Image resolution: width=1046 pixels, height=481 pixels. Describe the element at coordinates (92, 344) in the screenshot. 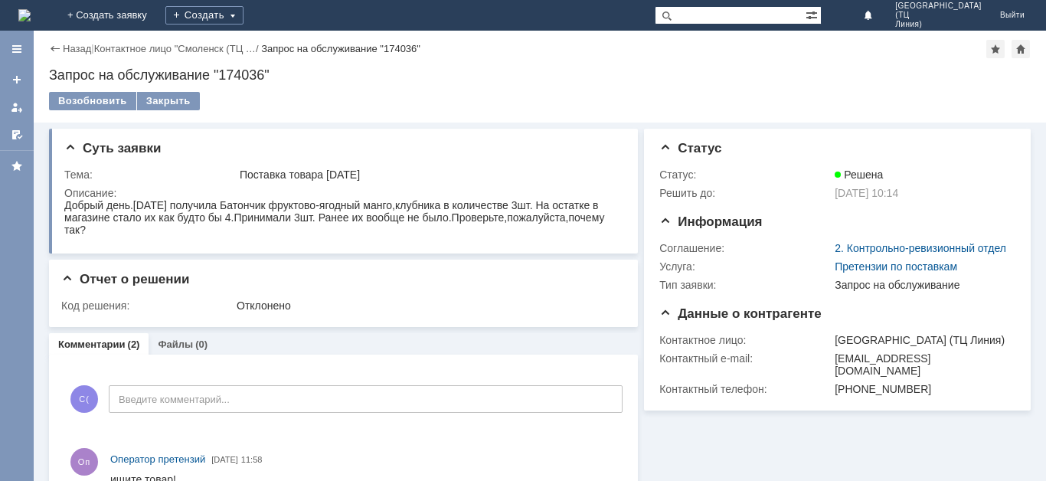

I see `a: Комментарии` at that location.